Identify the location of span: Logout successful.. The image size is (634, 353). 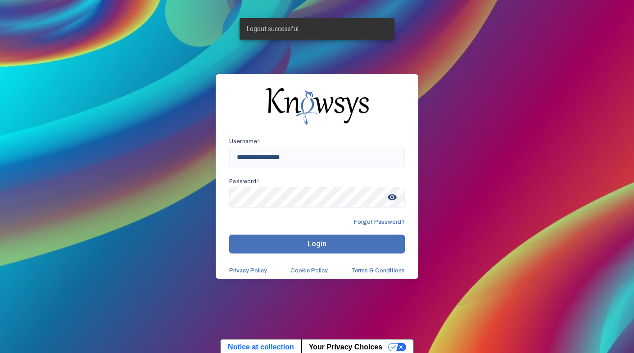
(273, 29).